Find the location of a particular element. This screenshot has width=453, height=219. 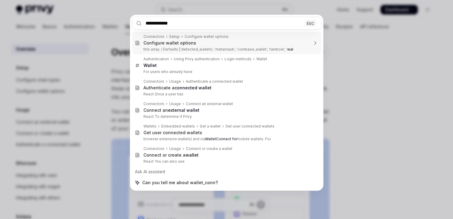

div: Ask AI assistant is located at coordinates (227, 172).